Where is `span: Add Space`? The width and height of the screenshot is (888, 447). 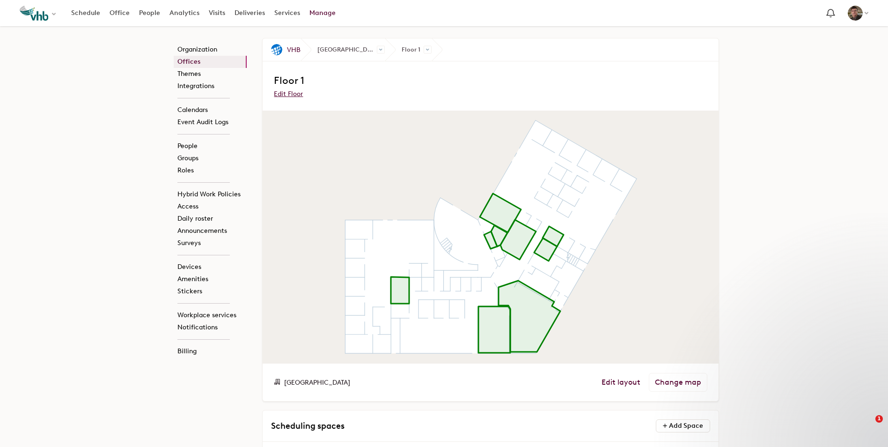
span: Add Space is located at coordinates (686, 425).